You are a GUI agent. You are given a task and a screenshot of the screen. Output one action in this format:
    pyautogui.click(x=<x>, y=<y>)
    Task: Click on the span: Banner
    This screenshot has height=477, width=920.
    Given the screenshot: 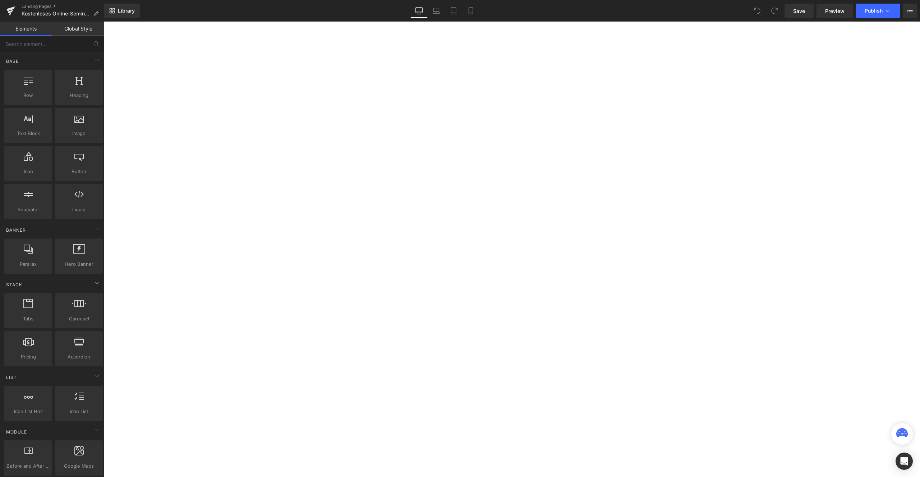 What is the action you would take?
    pyautogui.click(x=16, y=230)
    